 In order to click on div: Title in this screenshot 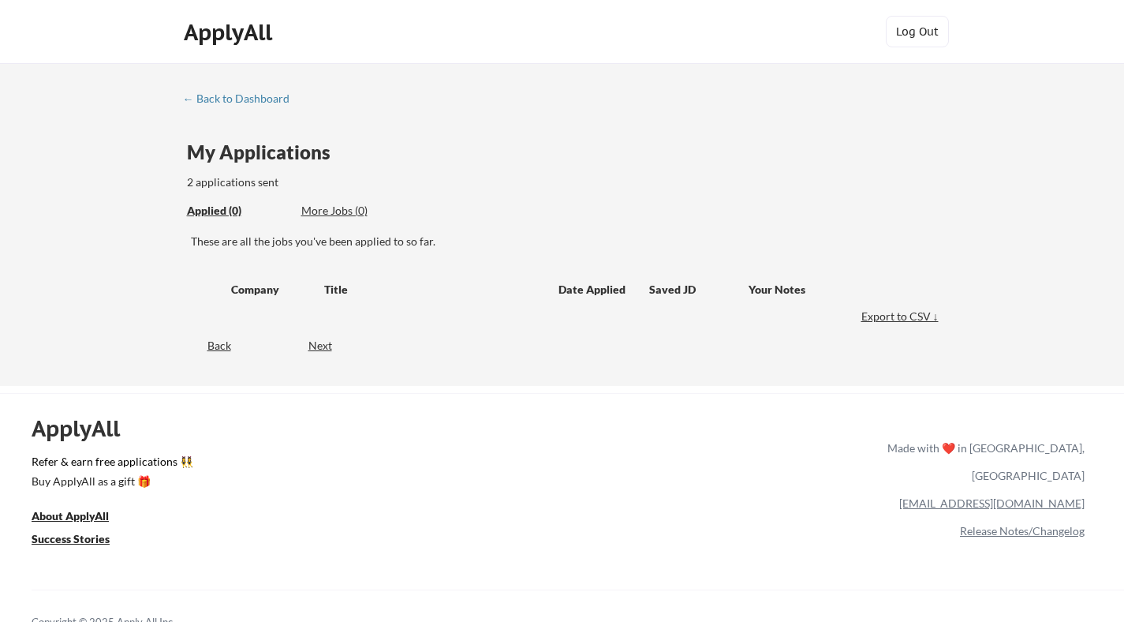, I will do `click(434, 290)`.